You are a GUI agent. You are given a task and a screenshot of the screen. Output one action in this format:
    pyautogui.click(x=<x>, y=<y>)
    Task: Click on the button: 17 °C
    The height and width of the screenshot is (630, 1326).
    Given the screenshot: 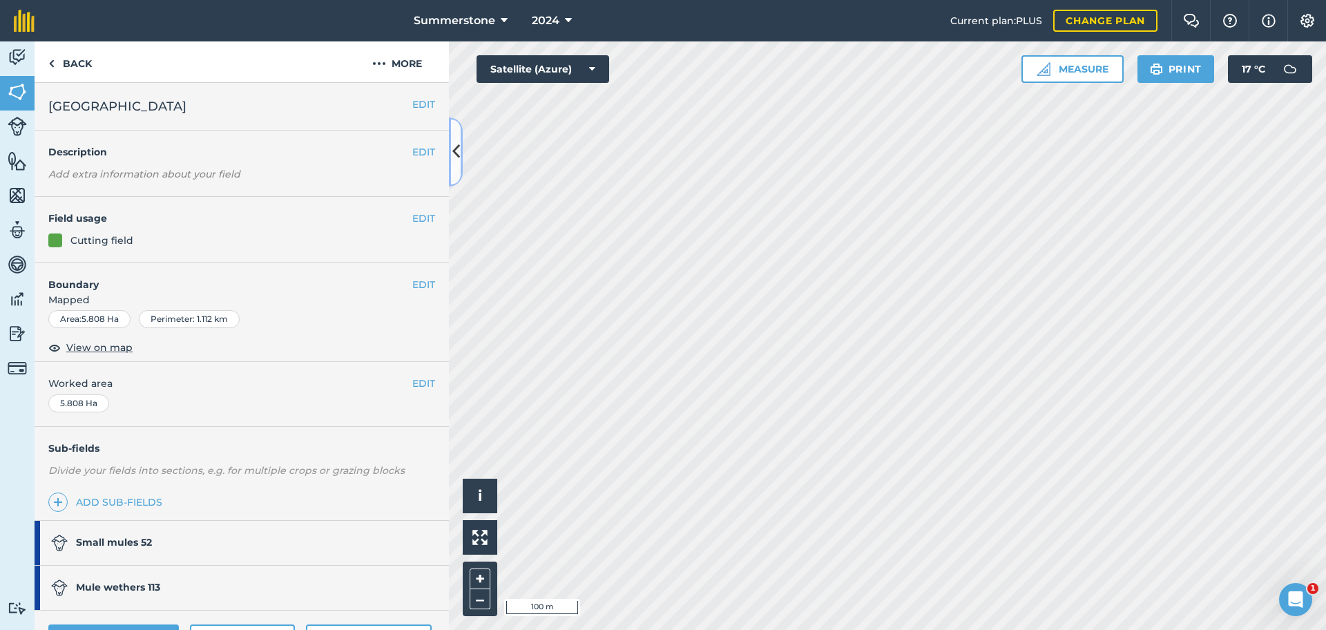 What is the action you would take?
    pyautogui.click(x=1270, y=69)
    